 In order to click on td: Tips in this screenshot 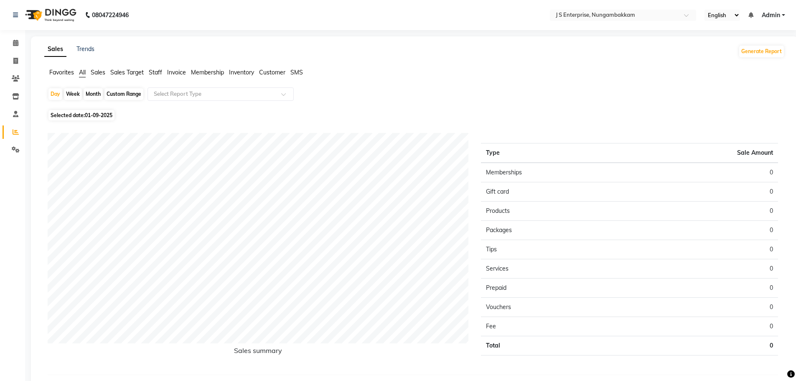, I will do `click(555, 249)`.